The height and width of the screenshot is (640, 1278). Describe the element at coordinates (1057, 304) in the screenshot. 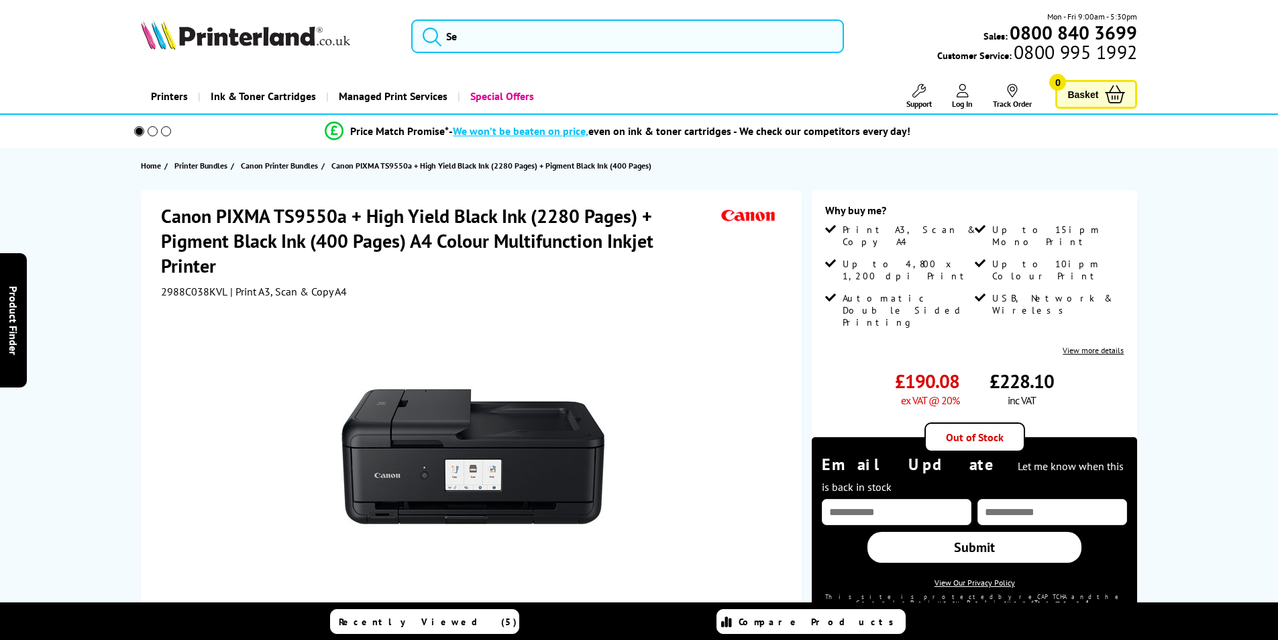

I see `span: USB, Network & Wireless` at that location.